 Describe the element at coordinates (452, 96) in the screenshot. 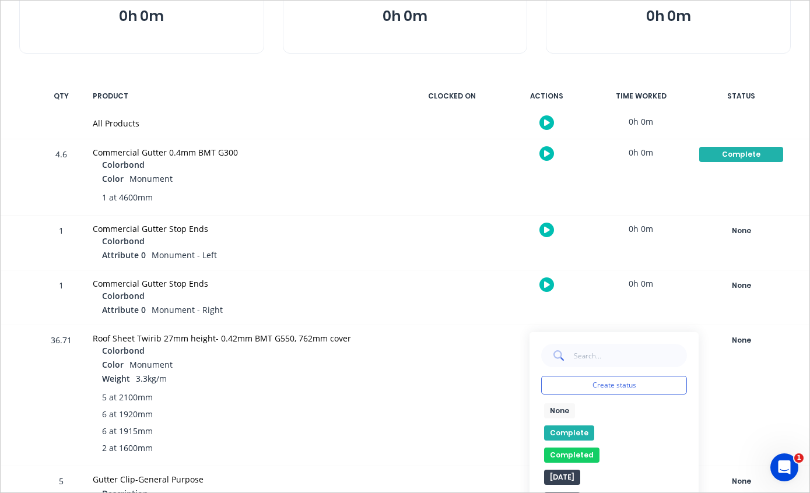

I see `div: CLOCKED ON` at that location.